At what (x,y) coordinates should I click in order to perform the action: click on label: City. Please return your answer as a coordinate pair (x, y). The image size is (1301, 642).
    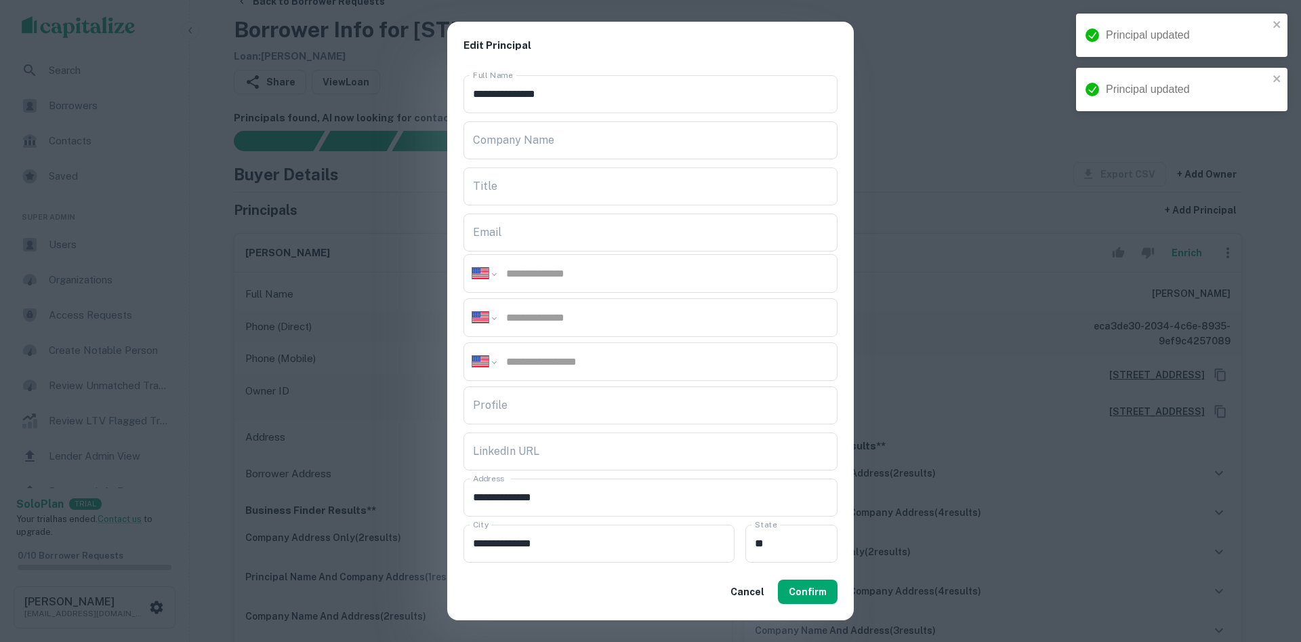
    Looking at the image, I should click on (480, 524).